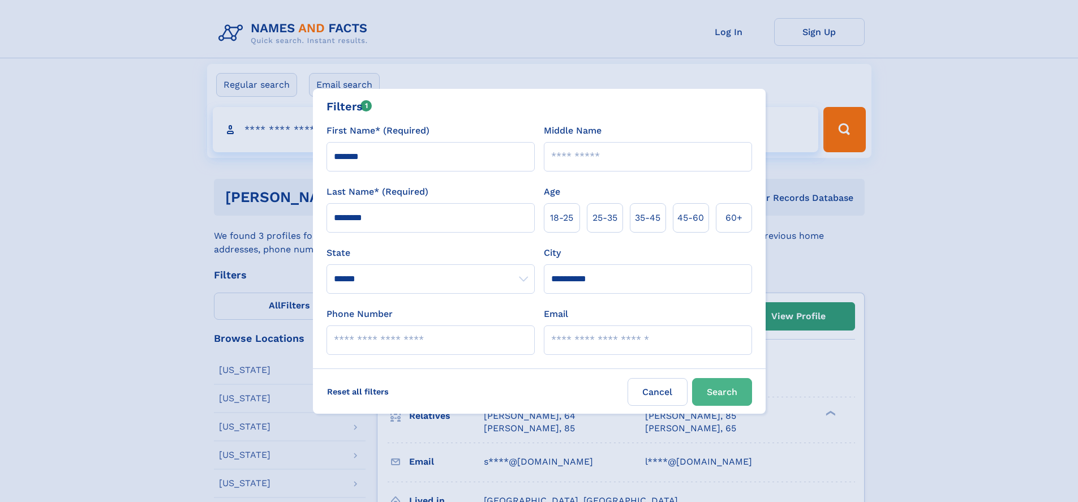 The image size is (1078, 502). Describe the element at coordinates (690, 218) in the screenshot. I see `span: 45‑60` at that location.